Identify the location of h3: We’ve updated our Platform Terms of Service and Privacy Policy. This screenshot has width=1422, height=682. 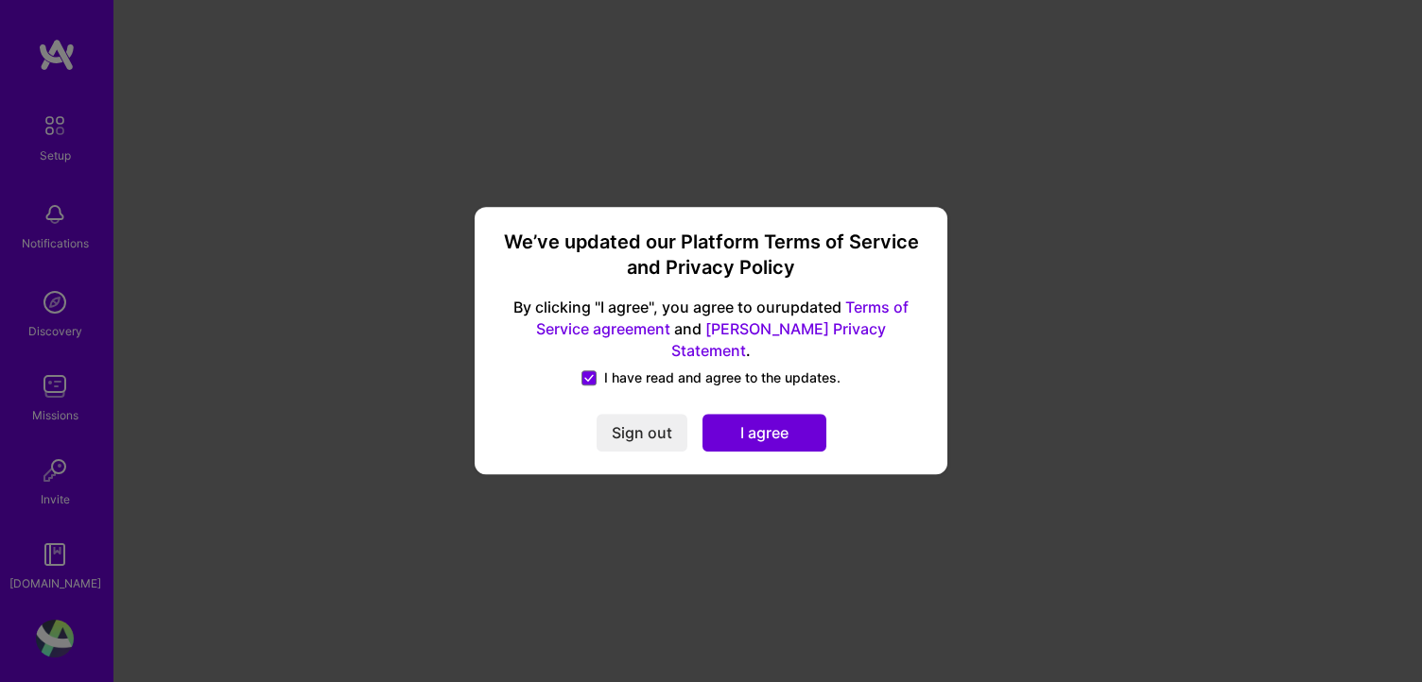
(711, 255).